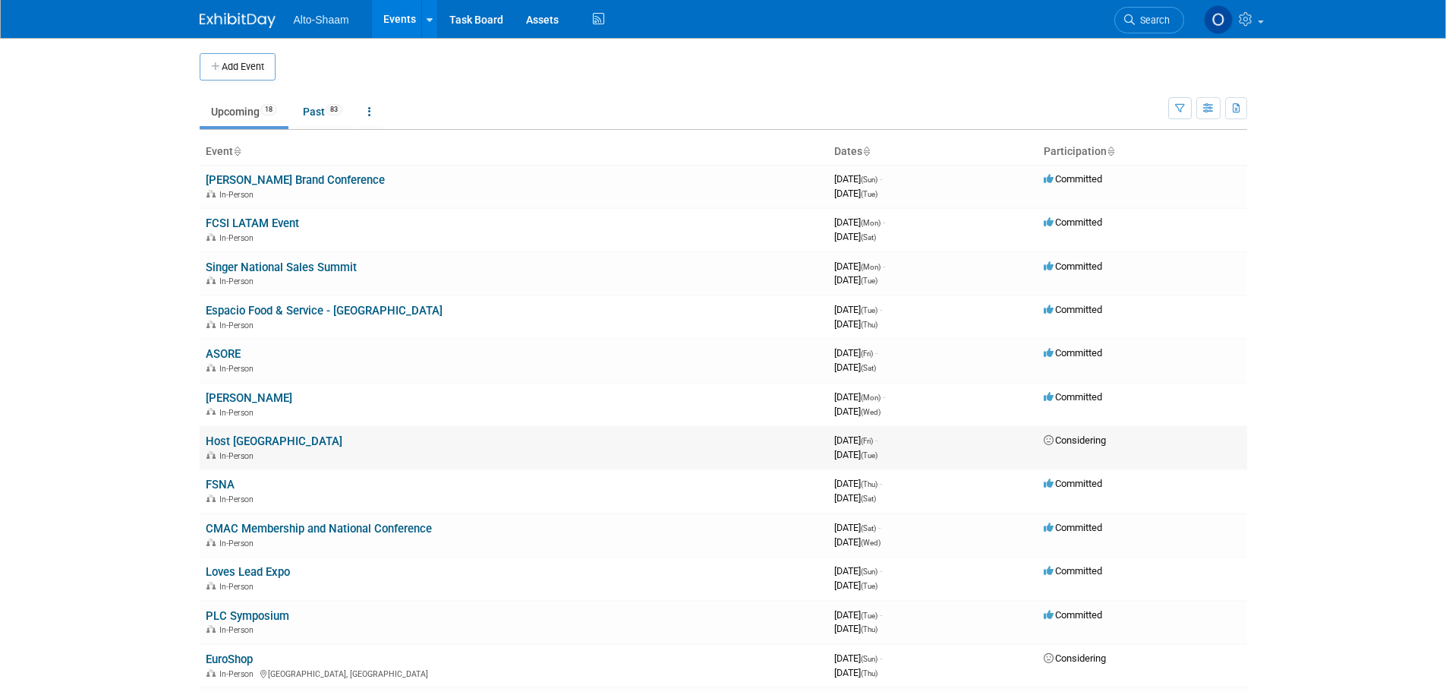 The image size is (1446, 692). What do you see at coordinates (1143, 152) in the screenshot?
I see `th: Participation` at bounding box center [1143, 152].